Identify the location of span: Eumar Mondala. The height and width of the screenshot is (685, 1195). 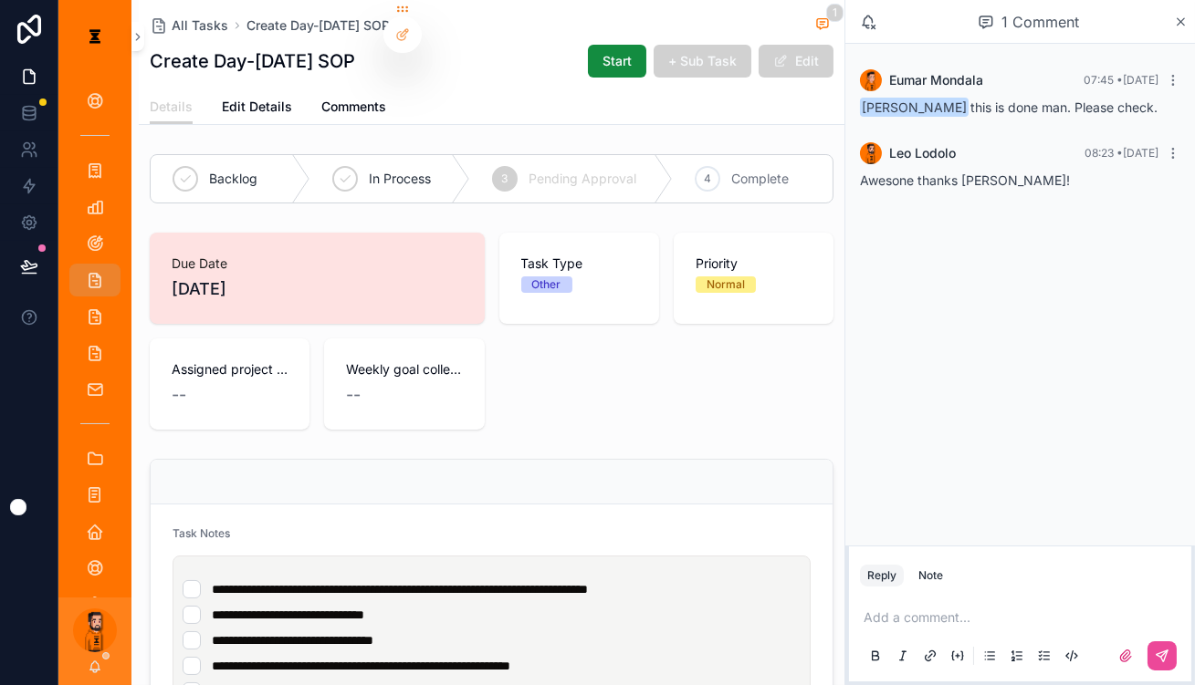
(935, 80).